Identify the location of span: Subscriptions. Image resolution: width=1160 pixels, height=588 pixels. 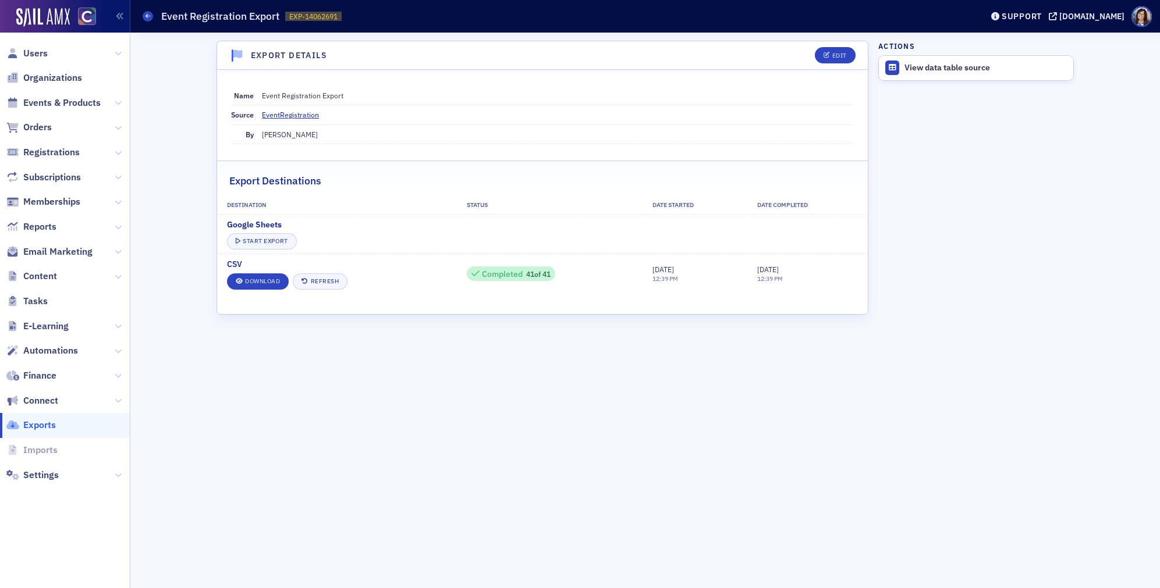
(52, 177).